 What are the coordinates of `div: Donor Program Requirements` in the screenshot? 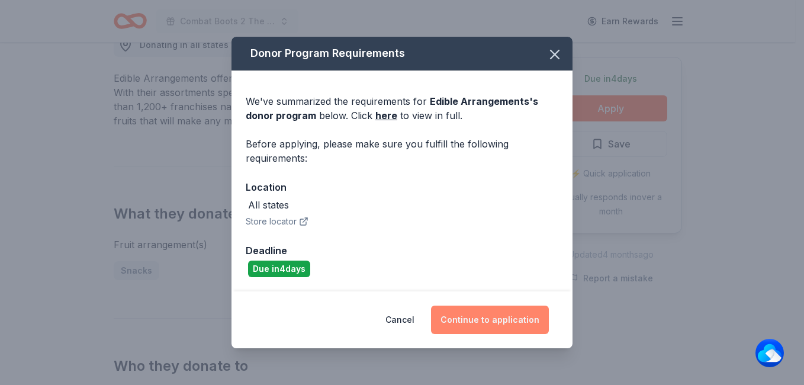 It's located at (402, 53).